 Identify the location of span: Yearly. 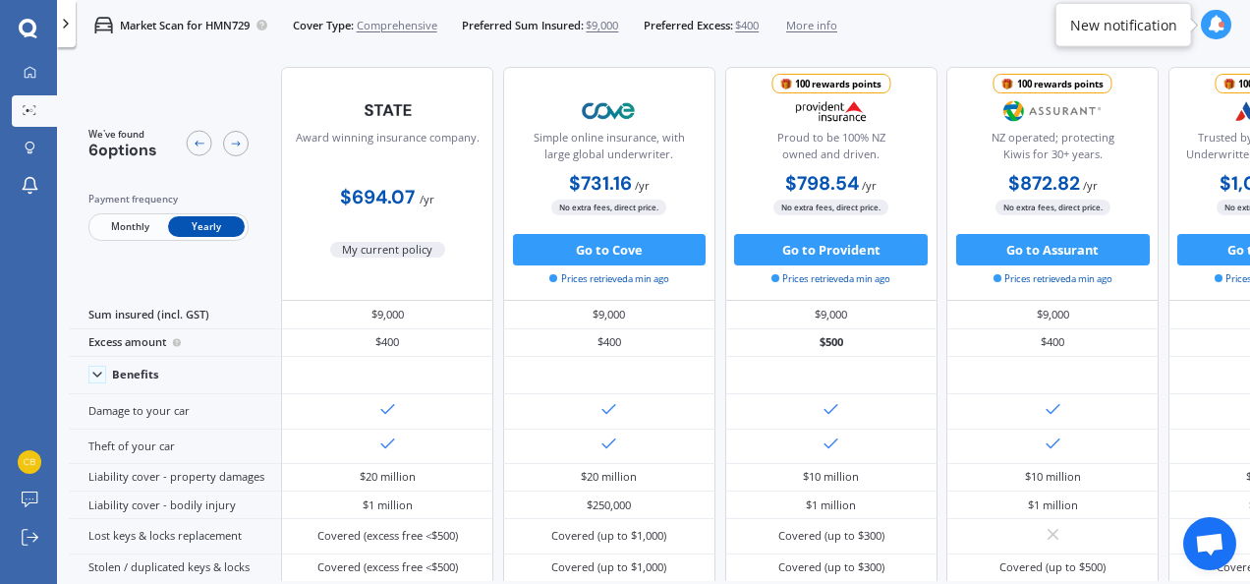
(206, 226).